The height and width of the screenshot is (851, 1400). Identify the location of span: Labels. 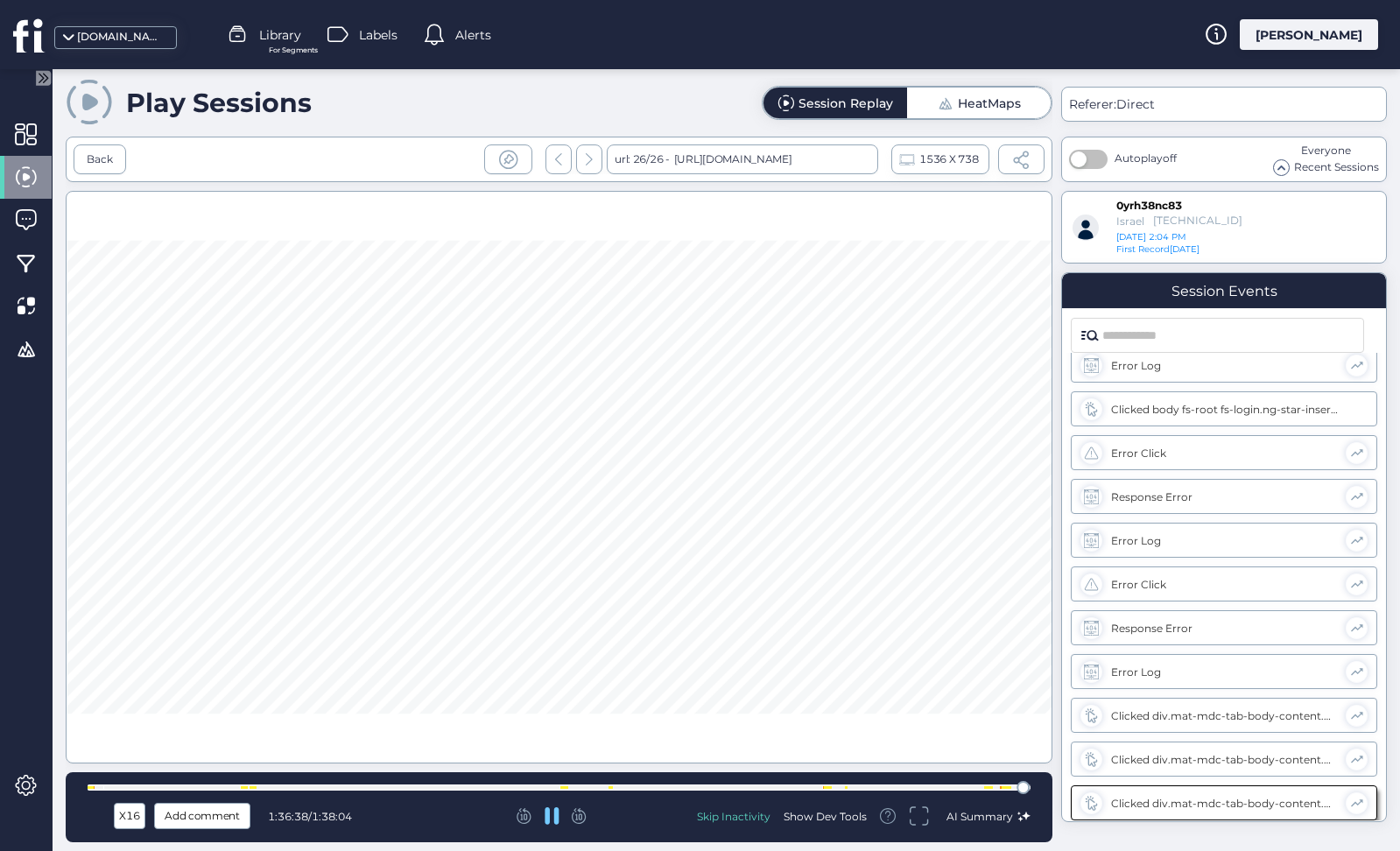
(378, 35).